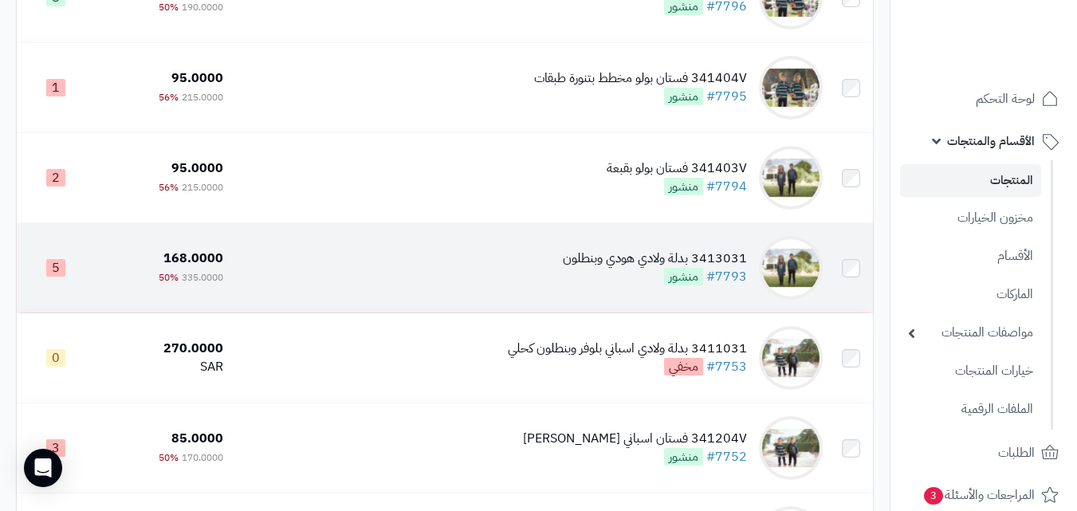 This screenshot has width=1077, height=511. Describe the element at coordinates (726, 457) in the screenshot. I see `a: #7752` at that location.